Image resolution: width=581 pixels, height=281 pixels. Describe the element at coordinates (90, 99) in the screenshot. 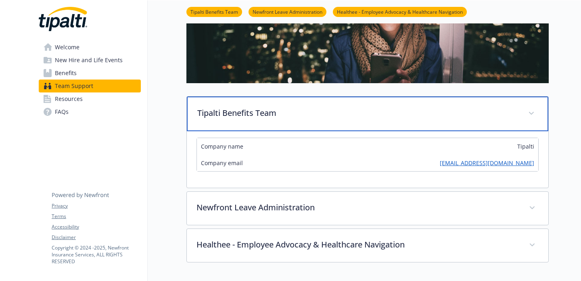

I see `a: Resources` at that location.